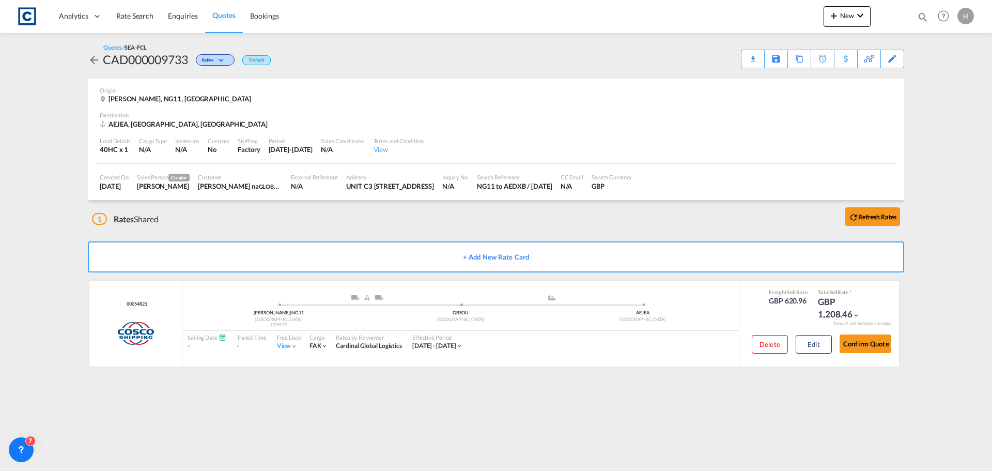  I want to click on div: Quote PDF is not available at this time, so click(753, 55).